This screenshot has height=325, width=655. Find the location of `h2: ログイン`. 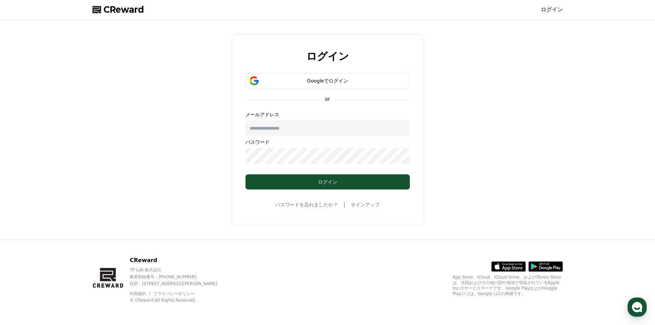

h2: ログイン is located at coordinates (328, 56).